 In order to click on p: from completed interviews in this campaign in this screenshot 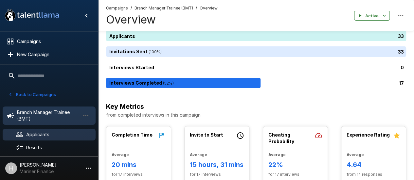, I will do `click(256, 115)`.